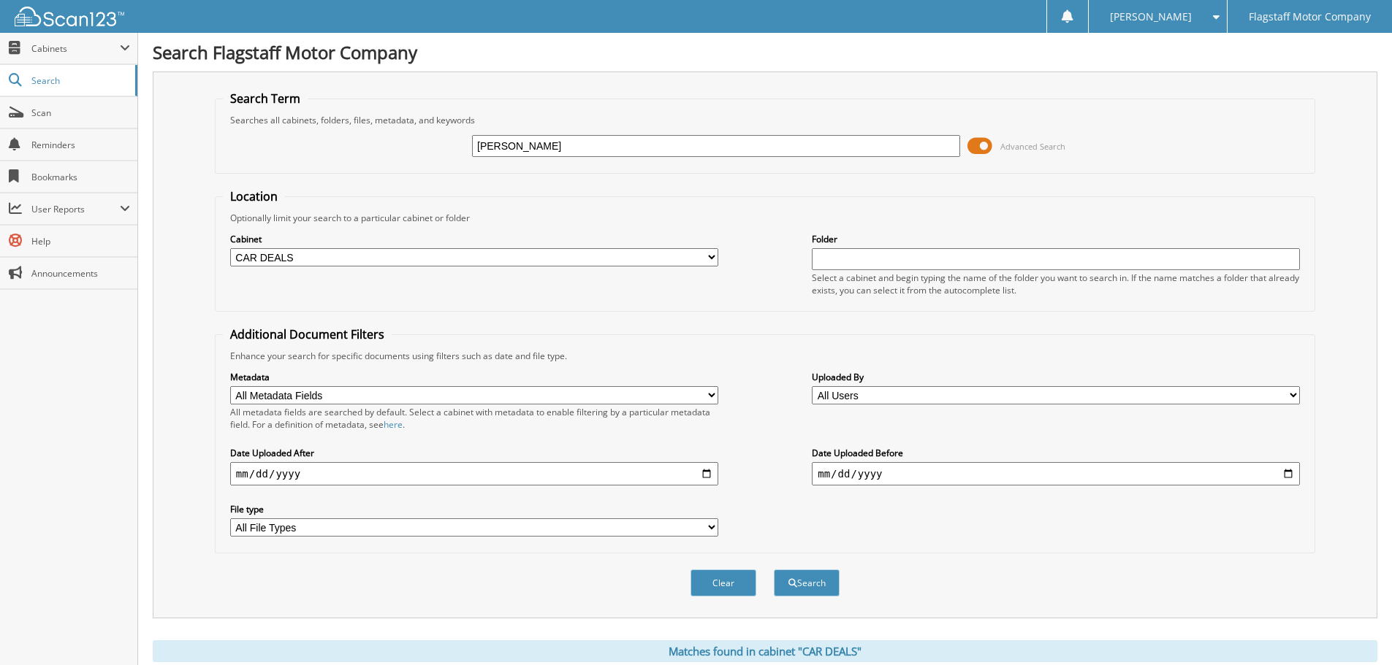 The height and width of the screenshot is (665, 1392). Describe the element at coordinates (1056, 284) in the screenshot. I see `div: Select a cabinet and begin typing the name of the folder you want to search in. If the name match...` at that location.